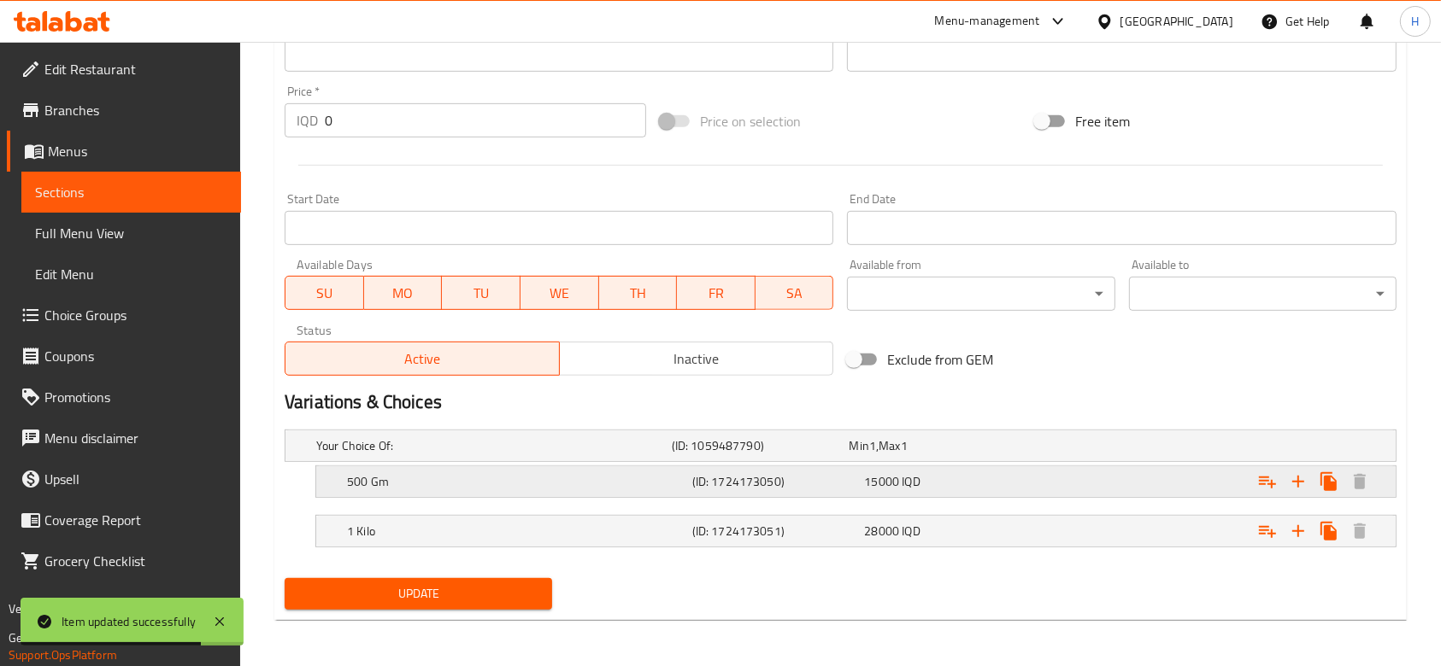 The image size is (1441, 666). I want to click on button: TH, so click(638, 293).